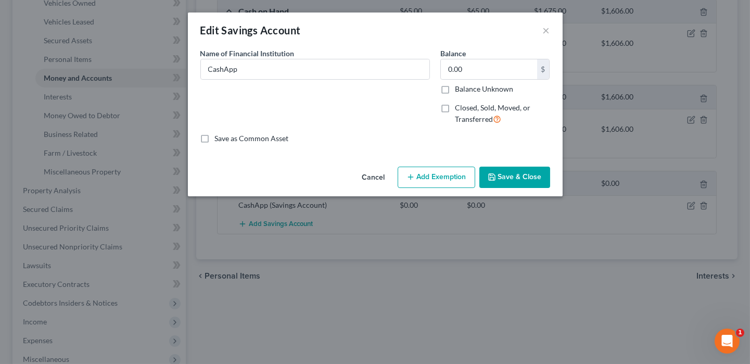 The image size is (750, 364). I want to click on span: 1, so click(740, 332).